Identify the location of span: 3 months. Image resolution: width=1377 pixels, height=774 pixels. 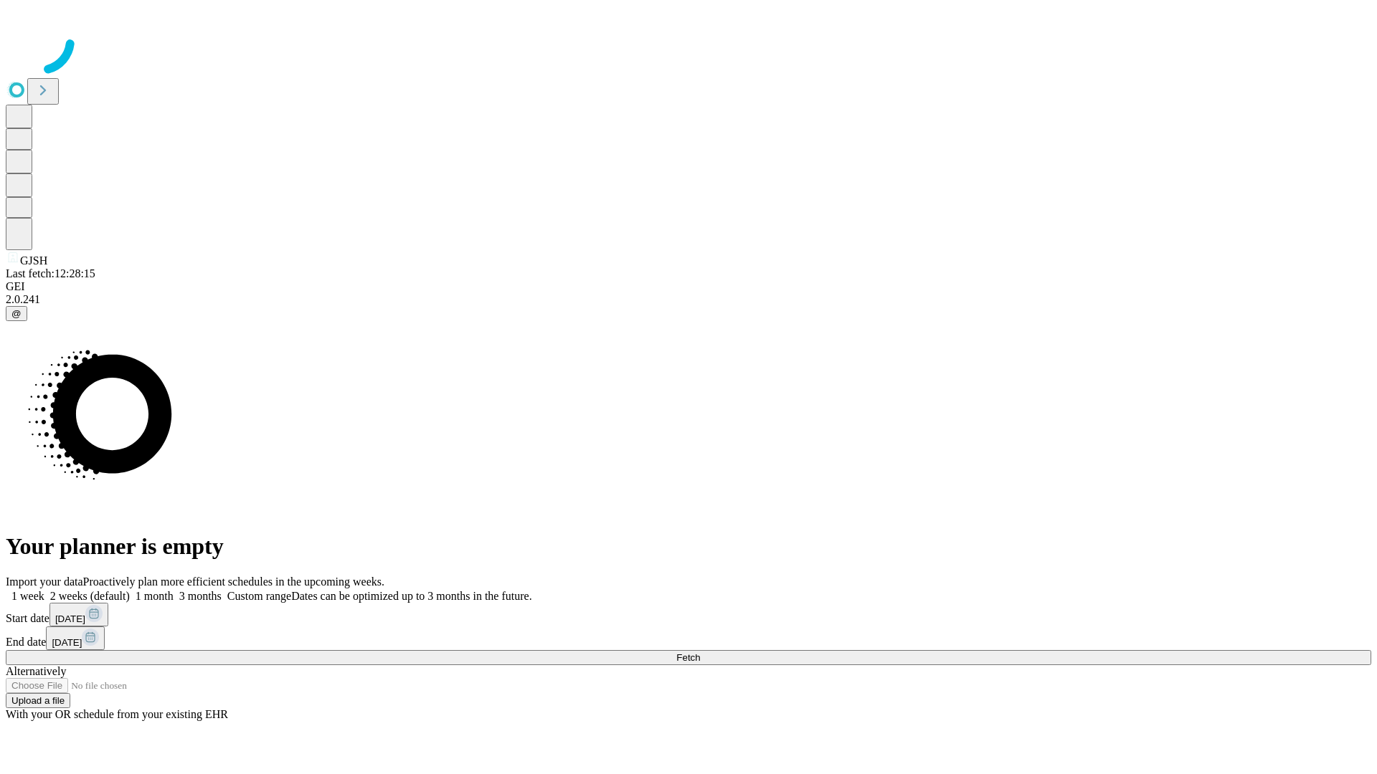
(200, 596).